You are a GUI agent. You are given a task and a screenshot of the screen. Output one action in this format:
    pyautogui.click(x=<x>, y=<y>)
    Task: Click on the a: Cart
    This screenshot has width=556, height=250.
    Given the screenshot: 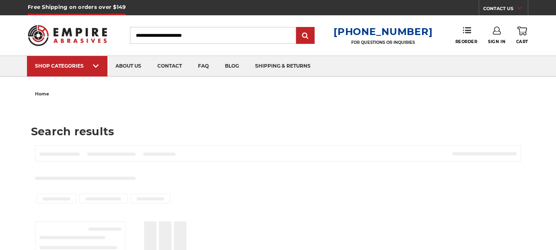 What is the action you would take?
    pyautogui.click(x=522, y=35)
    